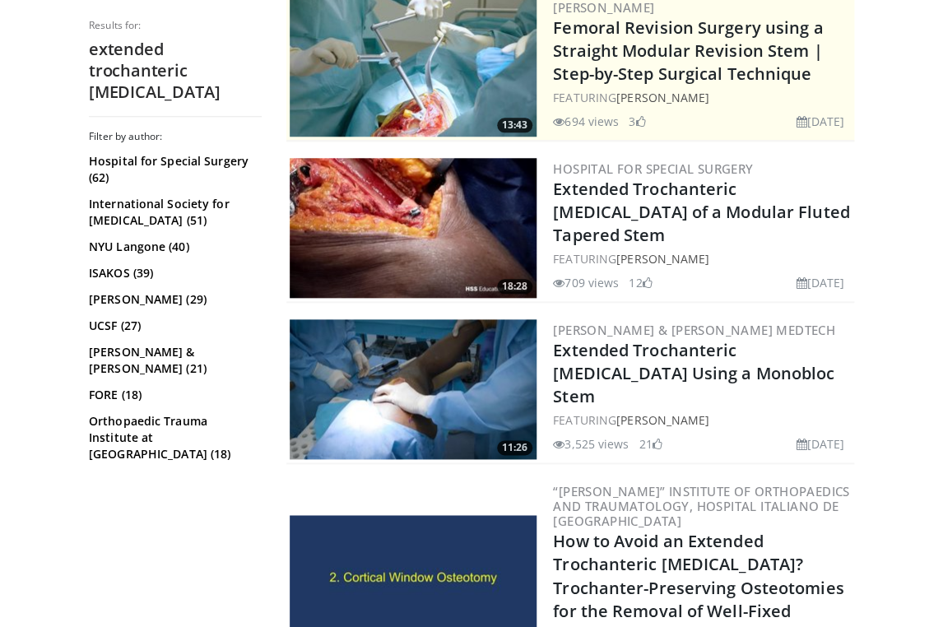 This screenshot has width=943, height=627. Describe the element at coordinates (586, 282) in the screenshot. I see `li: 709 views` at that location.